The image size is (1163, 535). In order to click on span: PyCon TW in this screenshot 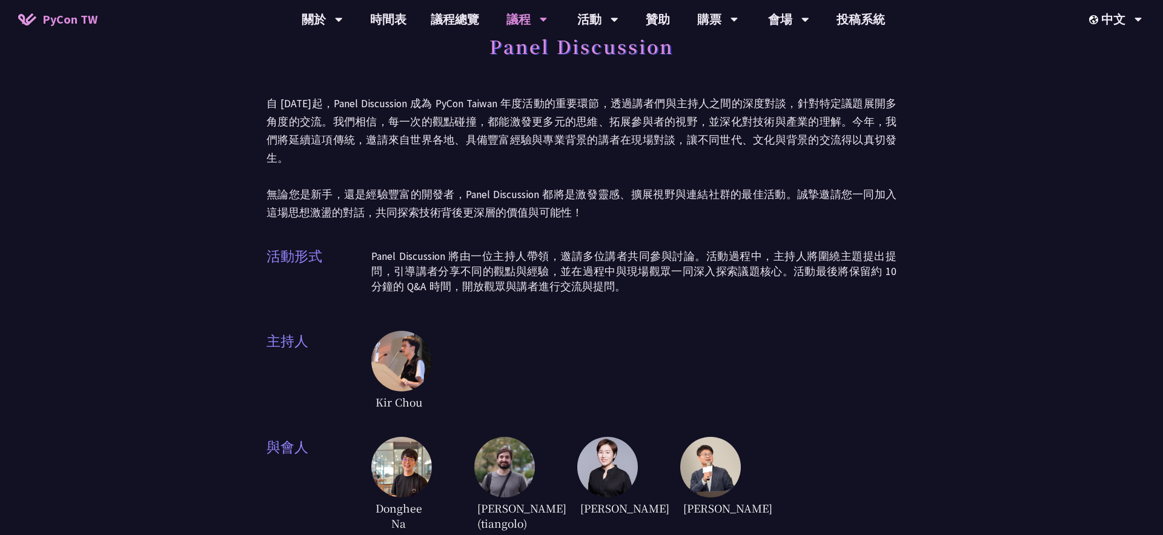, I will do `click(70, 19)`.